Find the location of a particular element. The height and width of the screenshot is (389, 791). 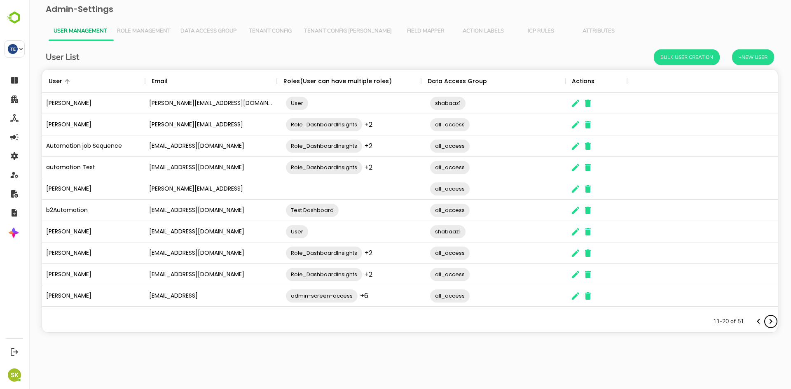

button: +New User is located at coordinates (724, 57).